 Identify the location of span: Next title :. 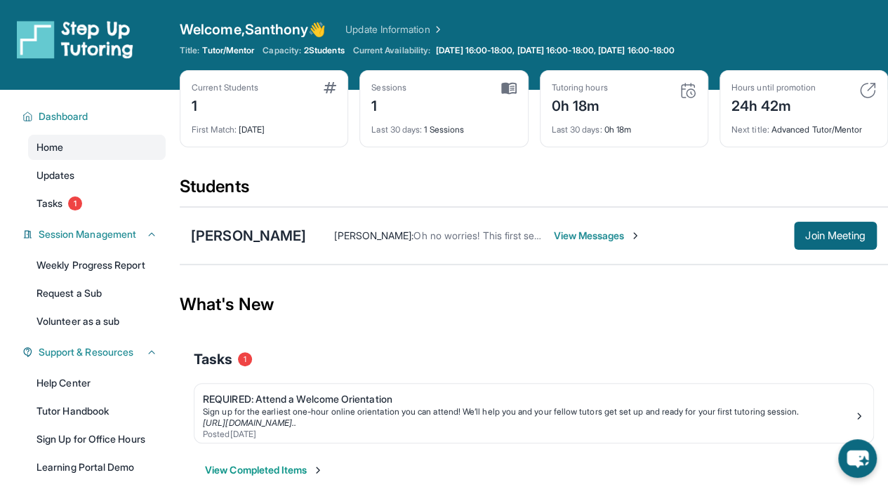
(750, 129).